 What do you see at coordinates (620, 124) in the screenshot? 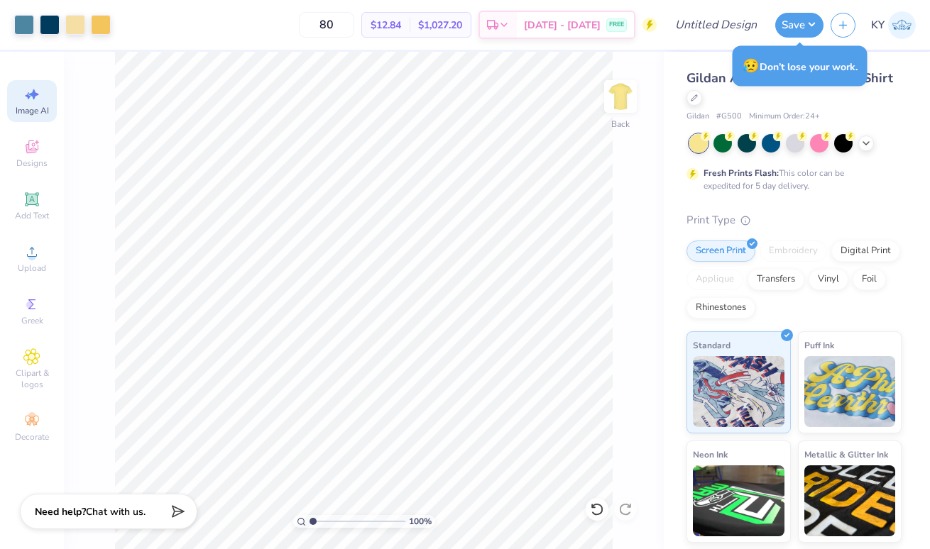
I see `div: Back` at bounding box center [620, 124].